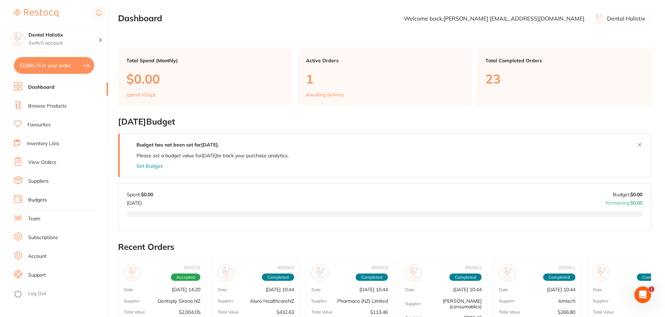 The height and width of the screenshot is (317, 665). What do you see at coordinates (18, 39) in the screenshot?
I see `img: Dental Holistix` at bounding box center [18, 39].